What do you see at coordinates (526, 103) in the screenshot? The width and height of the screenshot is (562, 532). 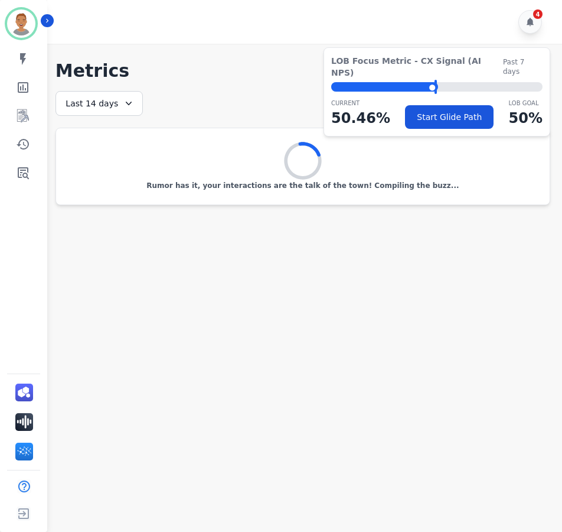 I see `p: LOB Goal` at bounding box center [526, 103].